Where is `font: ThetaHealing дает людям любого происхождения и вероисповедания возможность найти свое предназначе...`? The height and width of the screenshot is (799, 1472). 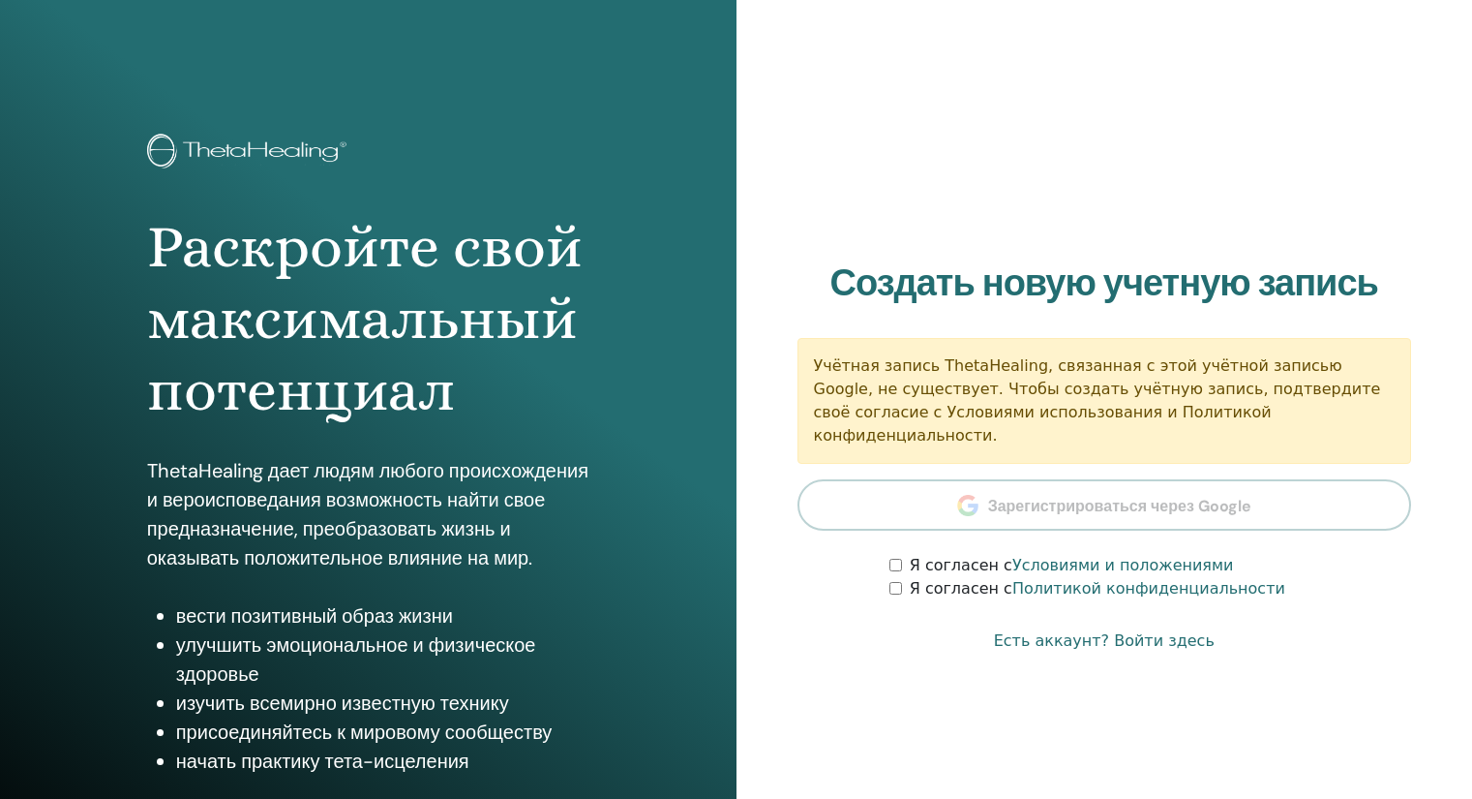 font: ThetaHealing дает людям любого происхождения и вероисповедания возможность найти свое предназначе... is located at coordinates (368, 514).